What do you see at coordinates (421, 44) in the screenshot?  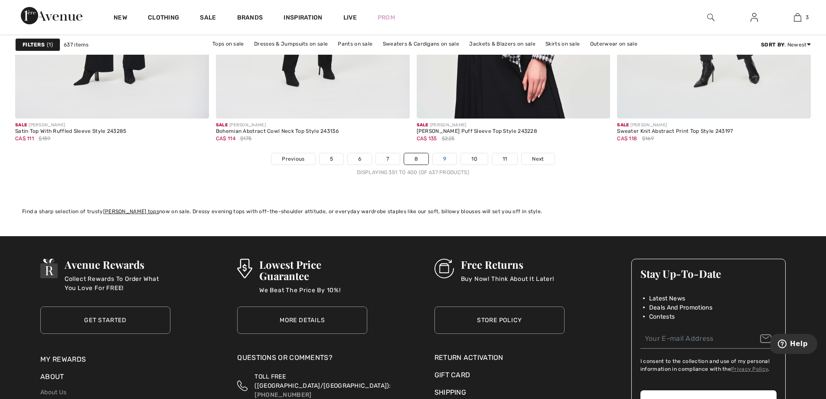 I see `a: Sweaters & Cardigans on sale` at bounding box center [421, 44].